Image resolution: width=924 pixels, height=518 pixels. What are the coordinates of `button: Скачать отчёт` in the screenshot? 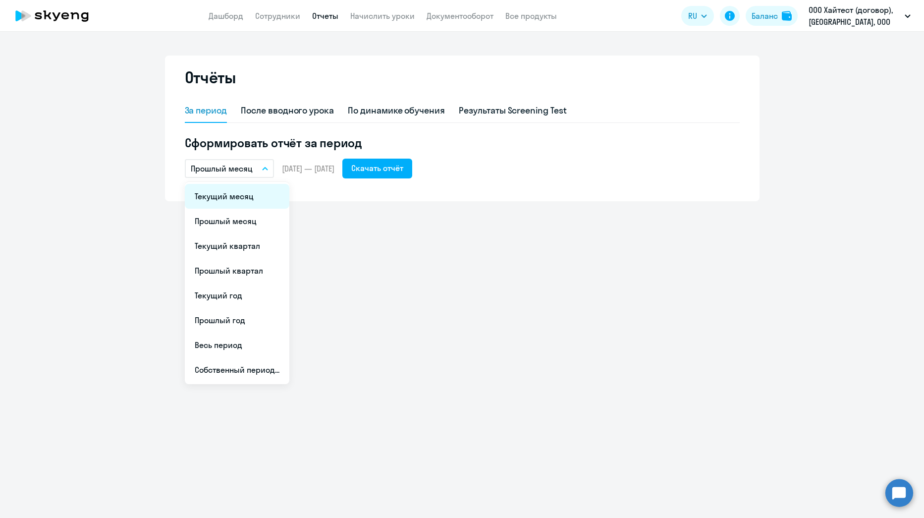 It's located at (377, 168).